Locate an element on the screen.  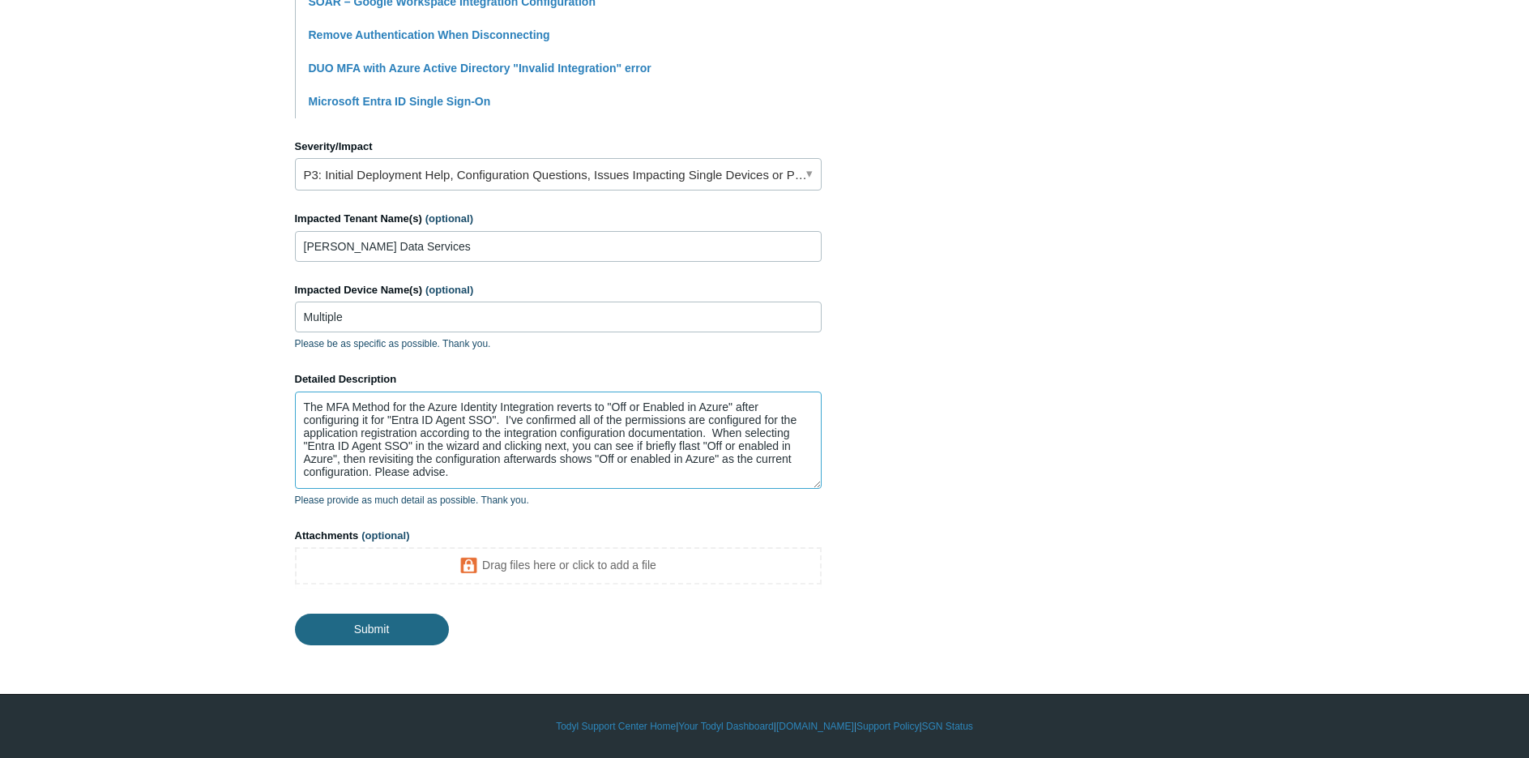
p: Please be as specific as possible. Thank you. is located at coordinates (558, 344).